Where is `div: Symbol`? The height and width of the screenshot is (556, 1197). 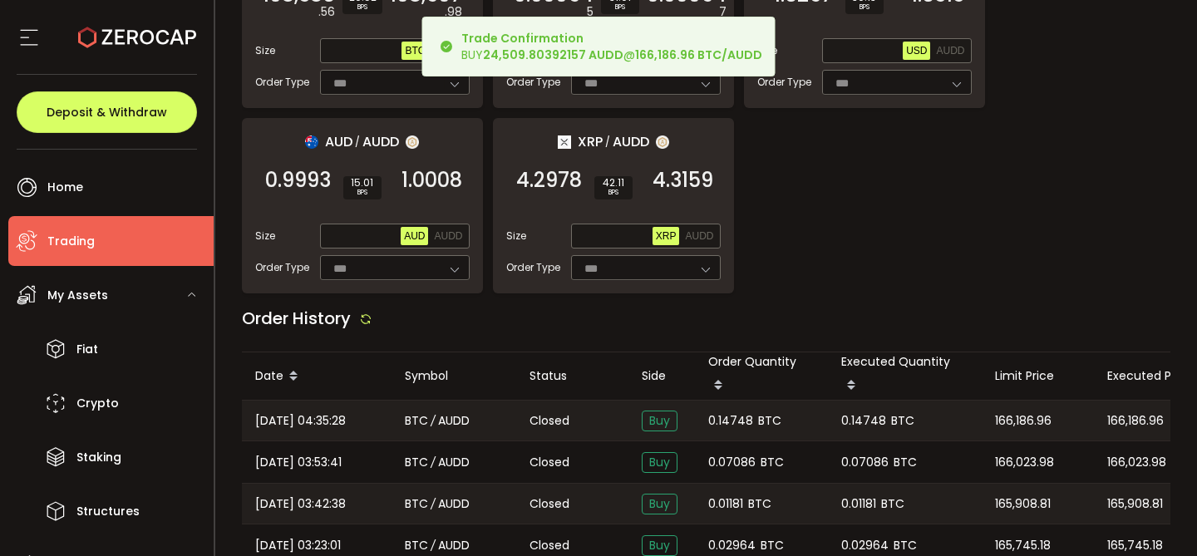
div: Symbol is located at coordinates (454, 376).